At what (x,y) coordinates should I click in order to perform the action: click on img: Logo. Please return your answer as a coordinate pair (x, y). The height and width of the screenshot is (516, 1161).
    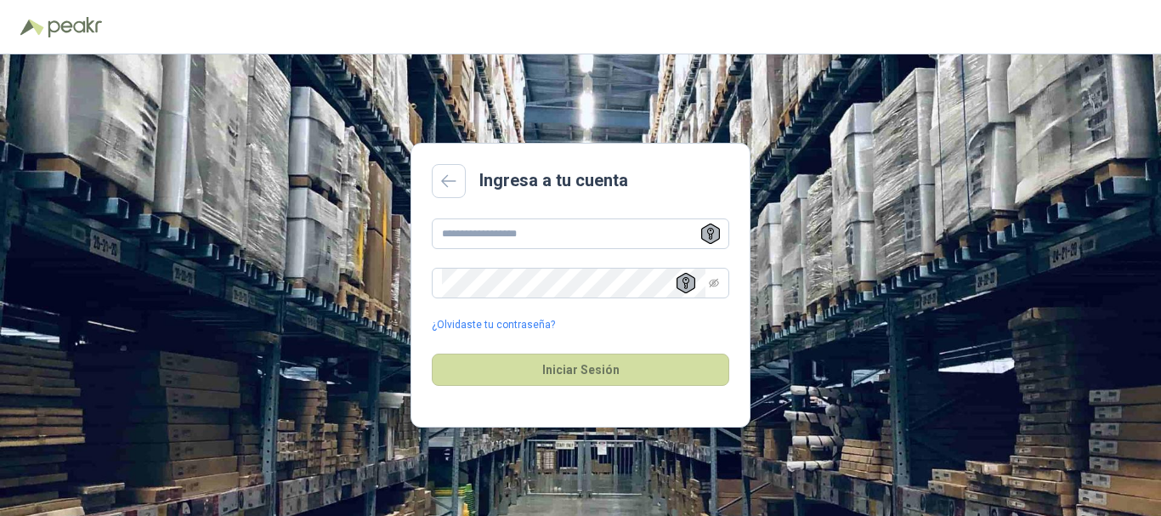
    Looking at the image, I should click on (32, 27).